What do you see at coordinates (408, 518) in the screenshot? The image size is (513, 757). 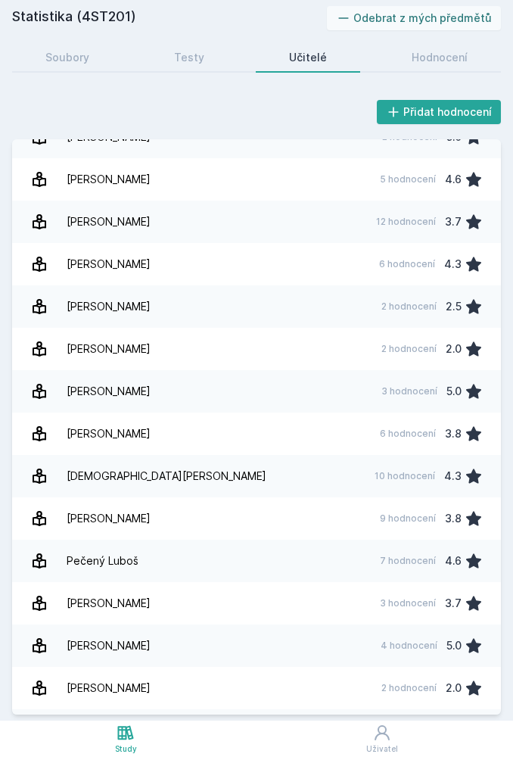 I see `div: 9 hodnocení` at bounding box center [408, 518].